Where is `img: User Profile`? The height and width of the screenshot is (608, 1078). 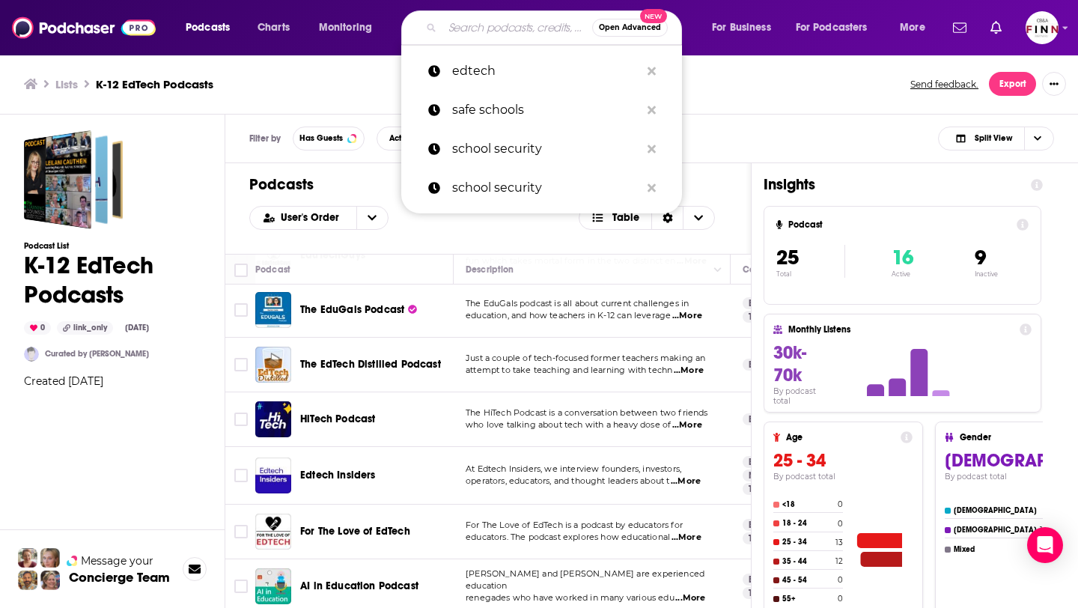
img: User Profile is located at coordinates (1042, 28).